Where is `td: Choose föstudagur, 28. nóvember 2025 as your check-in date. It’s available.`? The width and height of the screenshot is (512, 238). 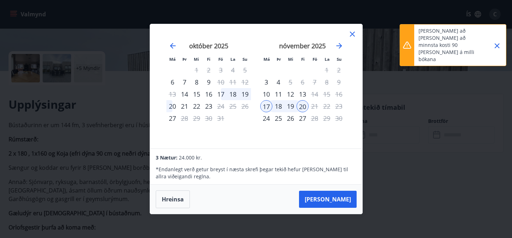
td: Choose föstudagur, 28. nóvember 2025 as your check-in date. It’s available. is located at coordinates (315, 118).